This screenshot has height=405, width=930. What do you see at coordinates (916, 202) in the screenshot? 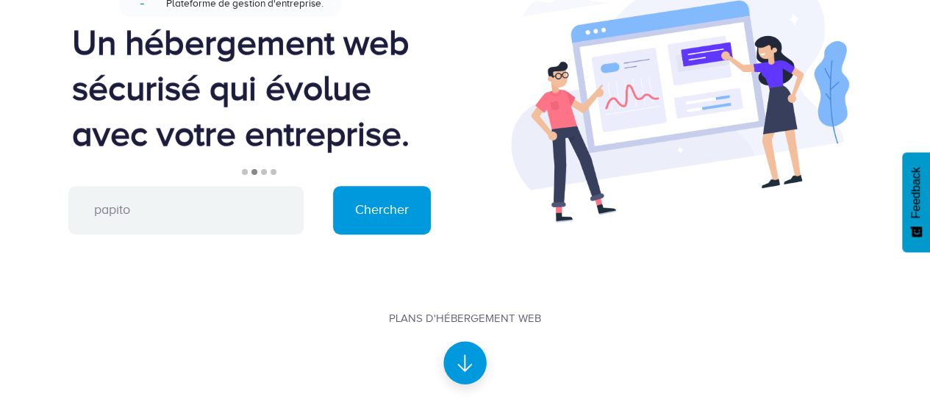
I see `button: Feedback - Afficher l’enquête` at bounding box center [916, 202].